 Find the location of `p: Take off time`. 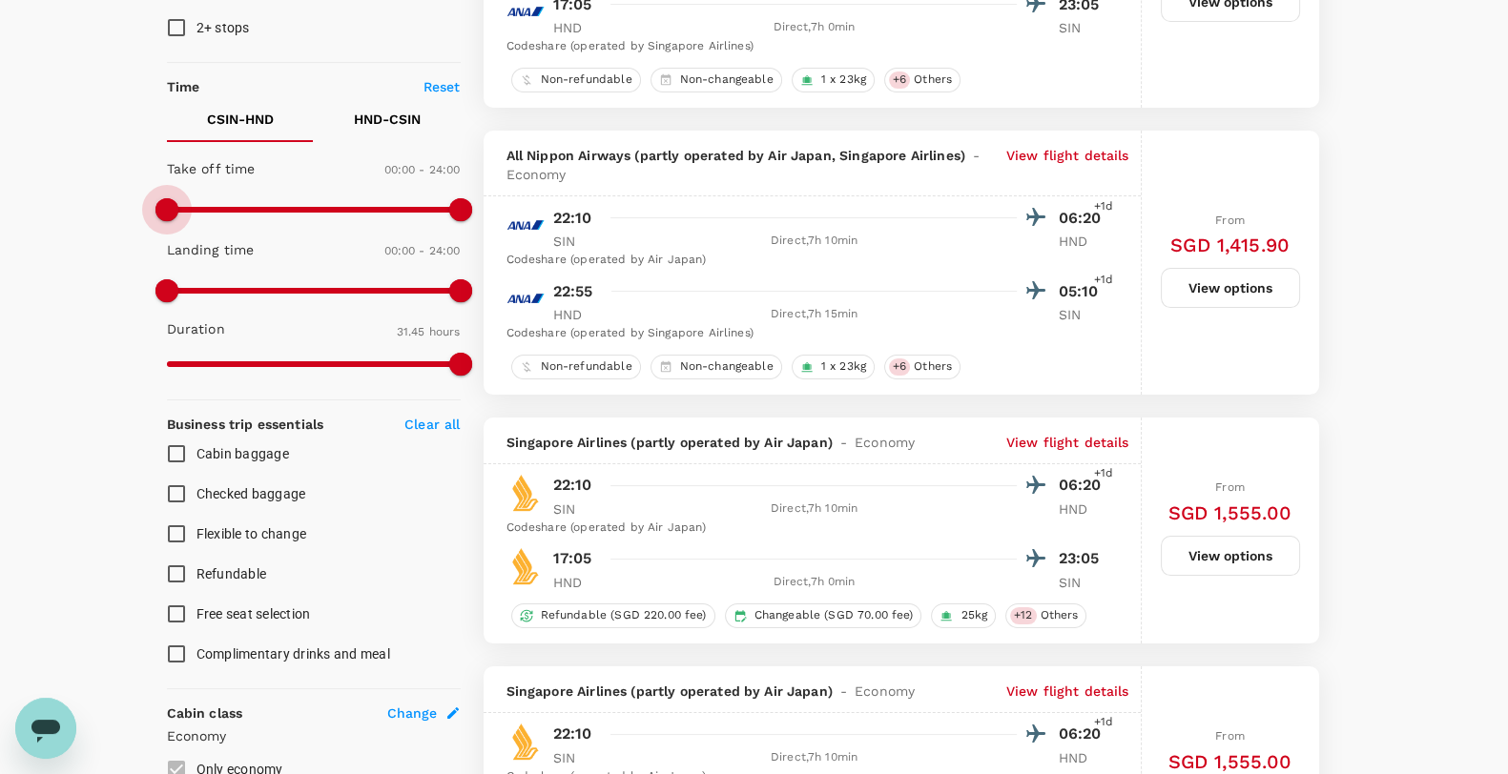

p: Take off time is located at coordinates (211, 169).